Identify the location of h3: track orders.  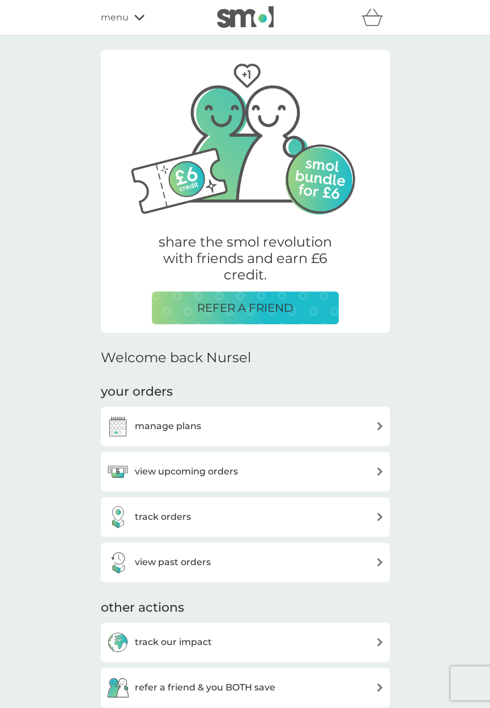
(163, 517).